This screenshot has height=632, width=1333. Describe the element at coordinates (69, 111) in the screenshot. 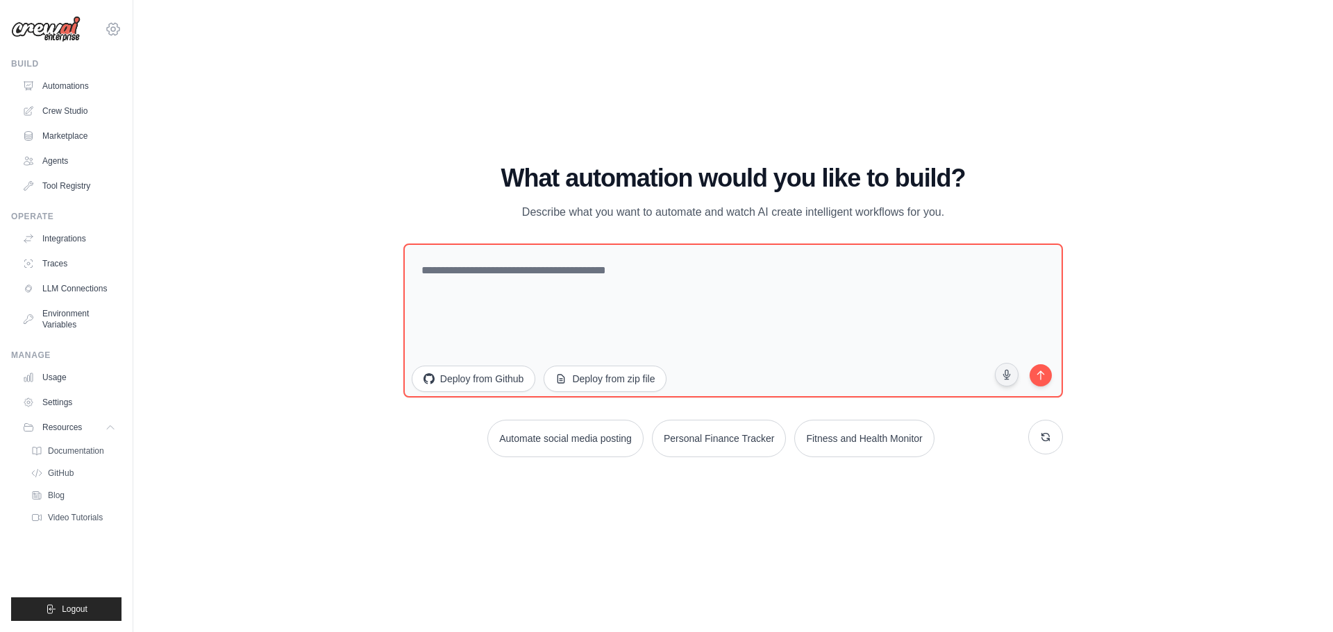

I see `a: Crew Studio` at that location.